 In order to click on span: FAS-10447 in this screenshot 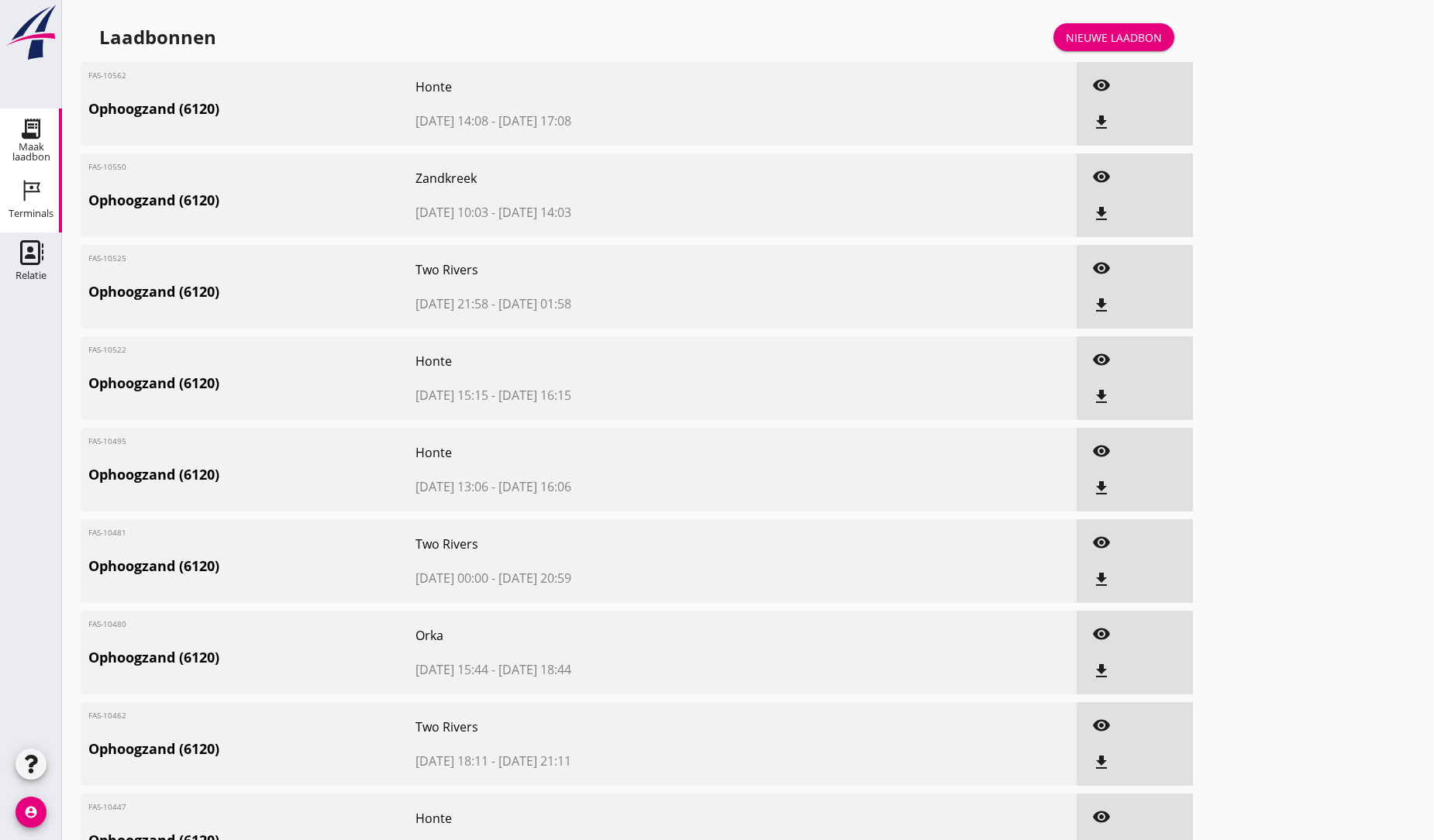, I will do `click(110, 807)`.